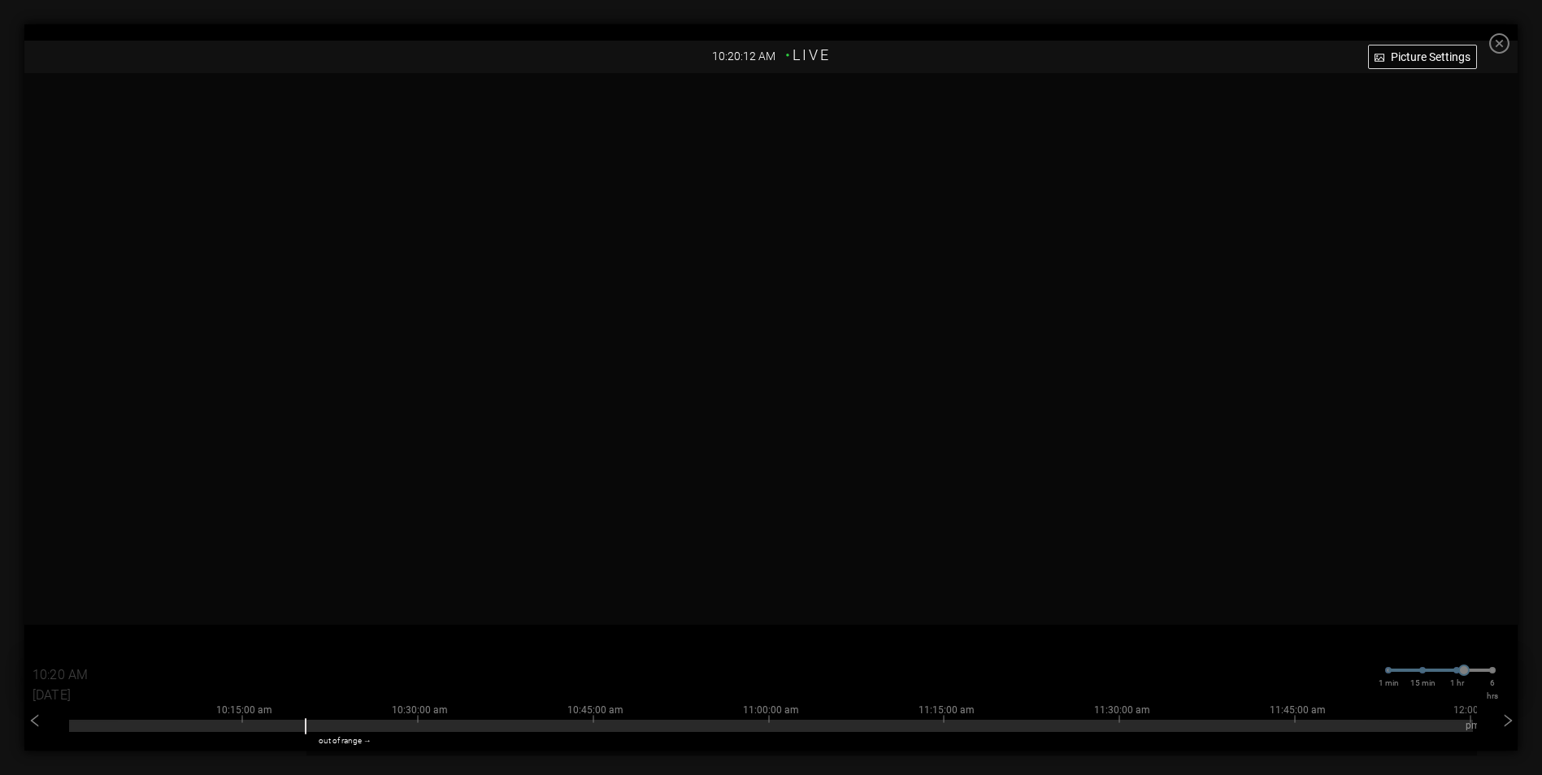  Describe the element at coordinates (35, 721) in the screenshot. I see `span: left` at that location.